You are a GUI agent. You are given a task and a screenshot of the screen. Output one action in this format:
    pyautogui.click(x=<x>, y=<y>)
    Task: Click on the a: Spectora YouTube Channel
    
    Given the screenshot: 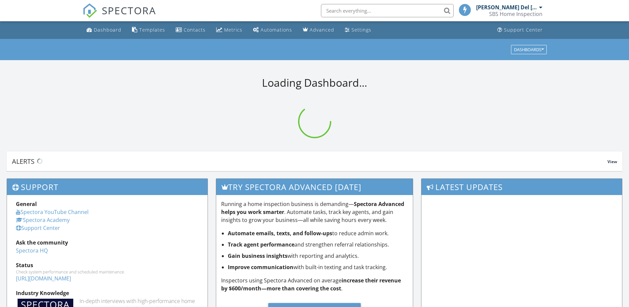 What is the action you would take?
    pyautogui.click(x=52, y=212)
    